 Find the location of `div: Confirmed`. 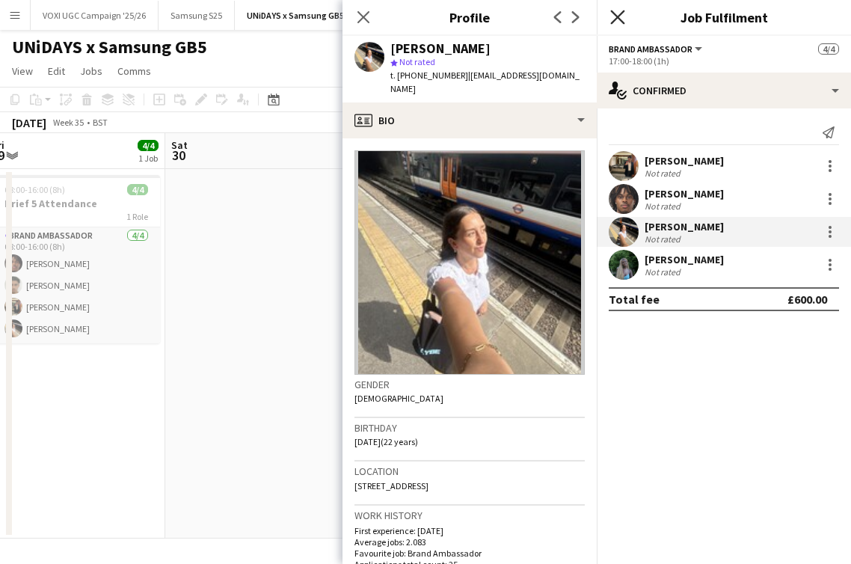

div: Confirmed is located at coordinates (724, 91).